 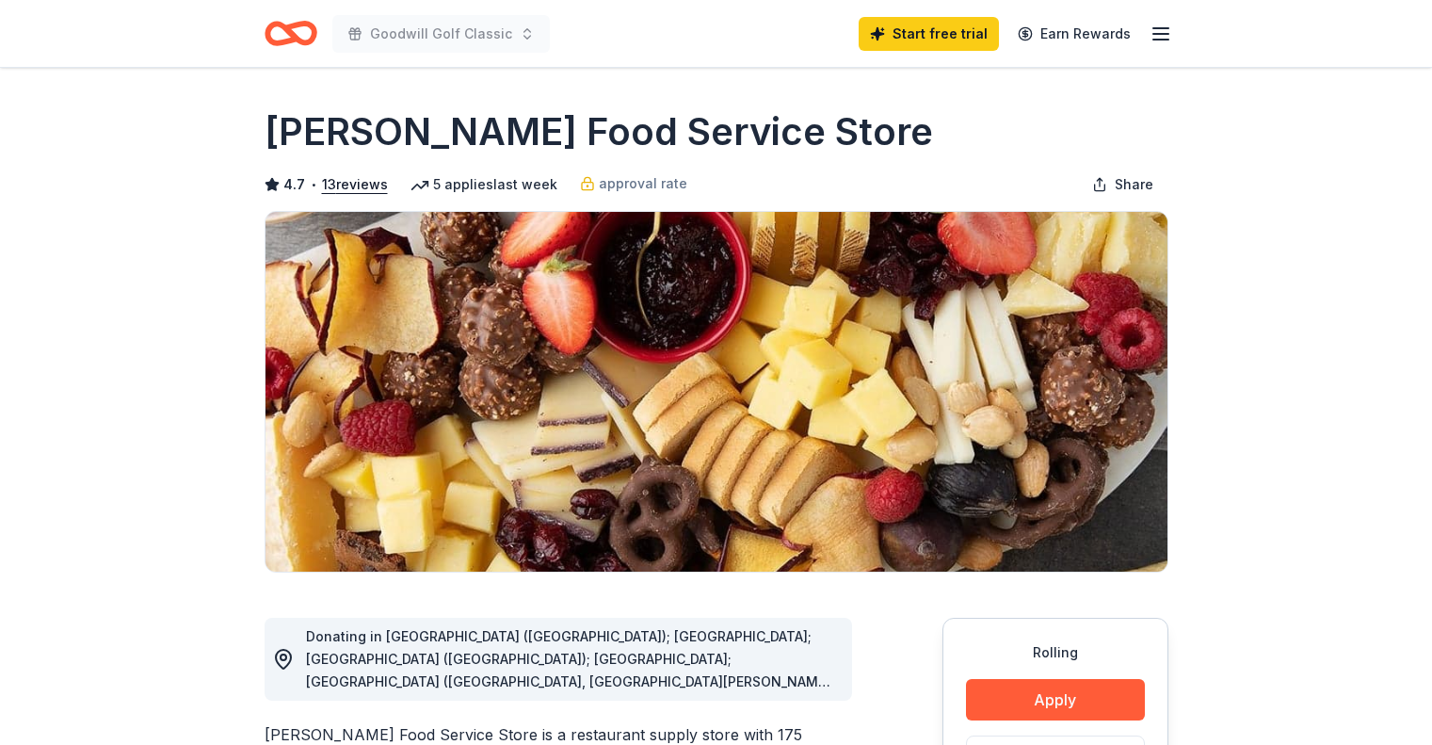 What do you see at coordinates (634, 184) in the screenshot?
I see `a: approval rate` at bounding box center [634, 184].